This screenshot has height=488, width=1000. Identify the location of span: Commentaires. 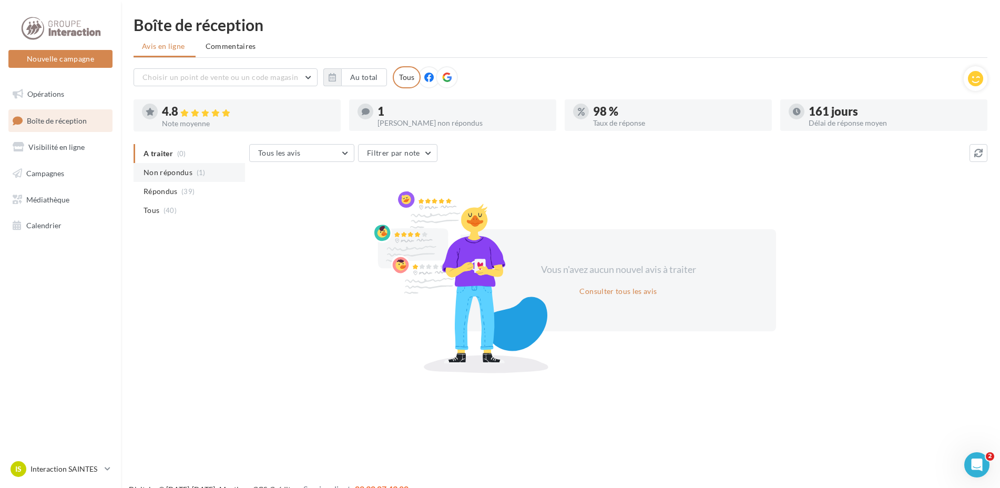
(231, 46).